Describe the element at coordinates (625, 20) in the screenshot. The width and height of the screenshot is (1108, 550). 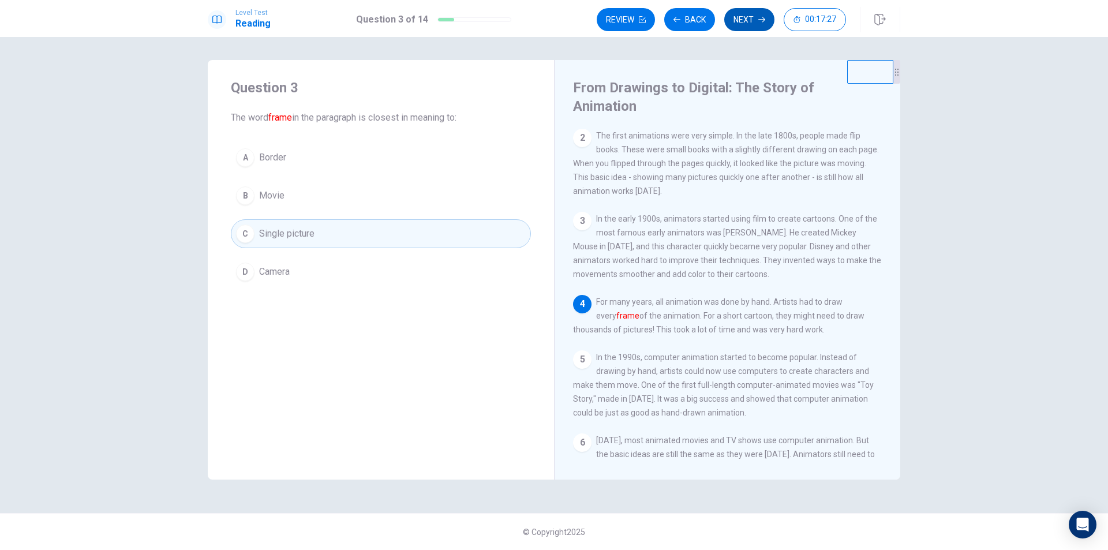
I see `button: Review` at that location.